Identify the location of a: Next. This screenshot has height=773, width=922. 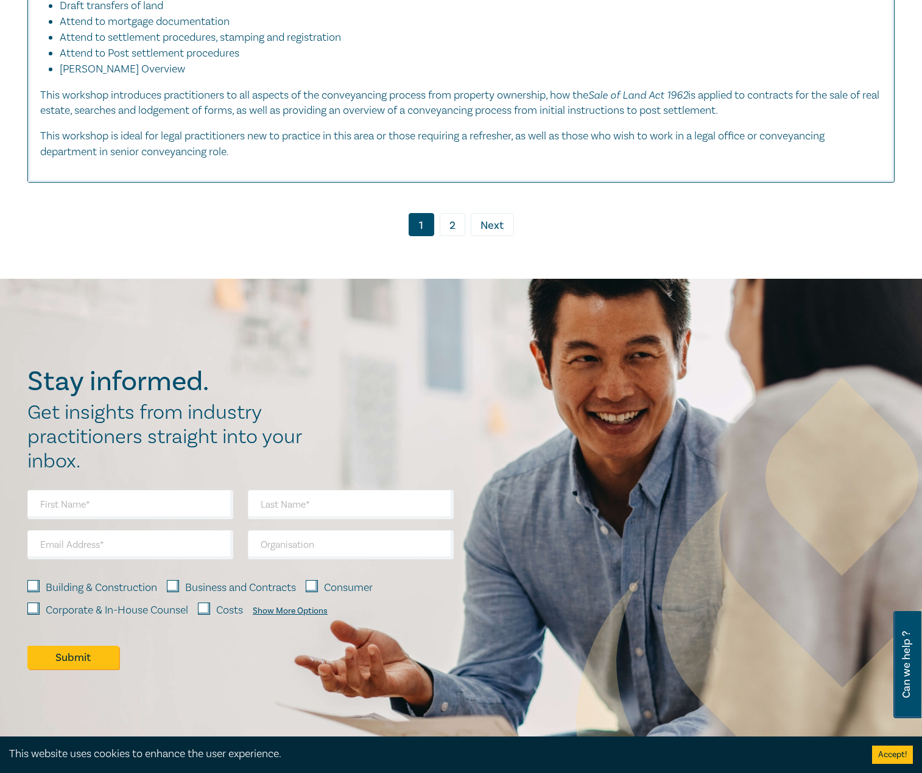
(492, 225).